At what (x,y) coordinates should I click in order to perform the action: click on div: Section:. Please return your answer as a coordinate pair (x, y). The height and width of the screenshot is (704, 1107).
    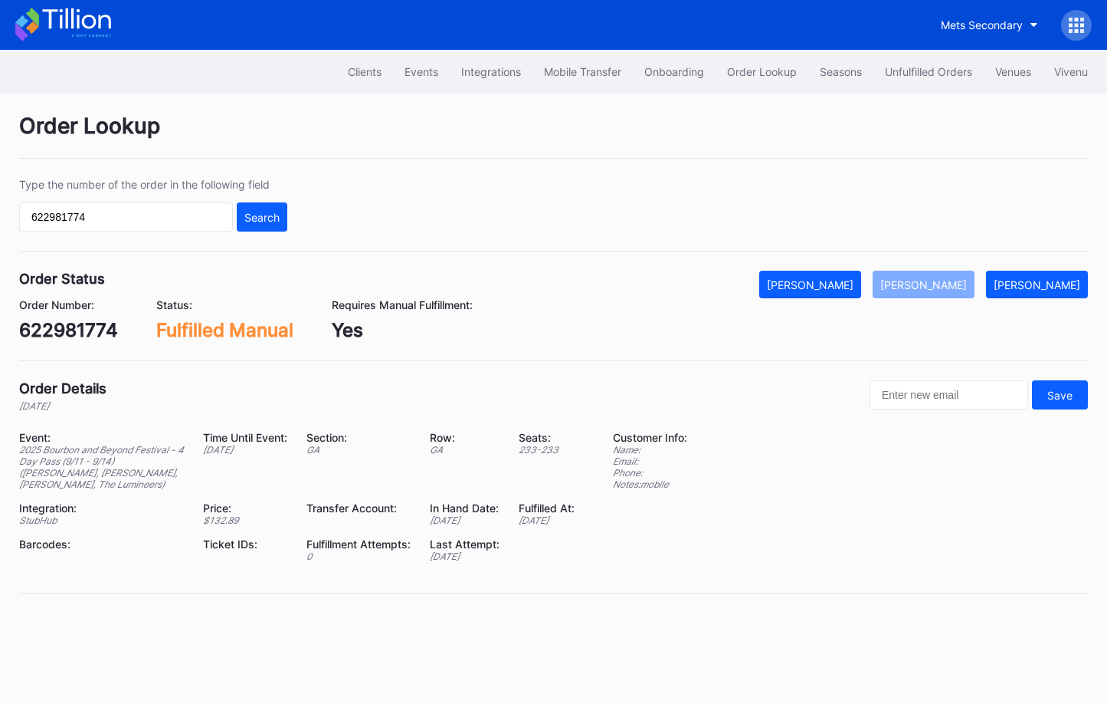
    Looking at the image, I should click on (359, 437).